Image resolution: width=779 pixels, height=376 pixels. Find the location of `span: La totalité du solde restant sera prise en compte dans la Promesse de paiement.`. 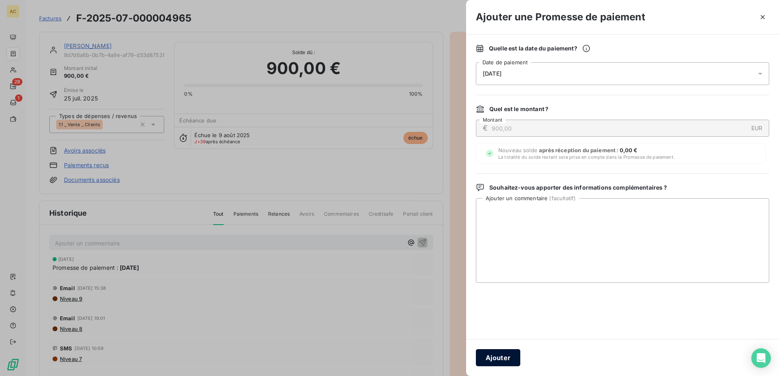

span: La totalité du solde restant sera prise en compte dans la Promesse de paiement. is located at coordinates (586, 157).